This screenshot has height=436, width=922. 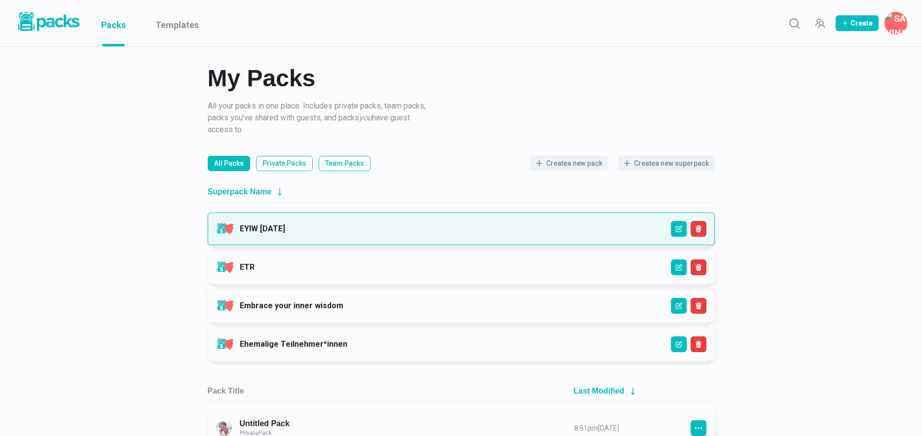 What do you see at coordinates (284, 163) in the screenshot?
I see `p: Private Packs` at bounding box center [284, 163].